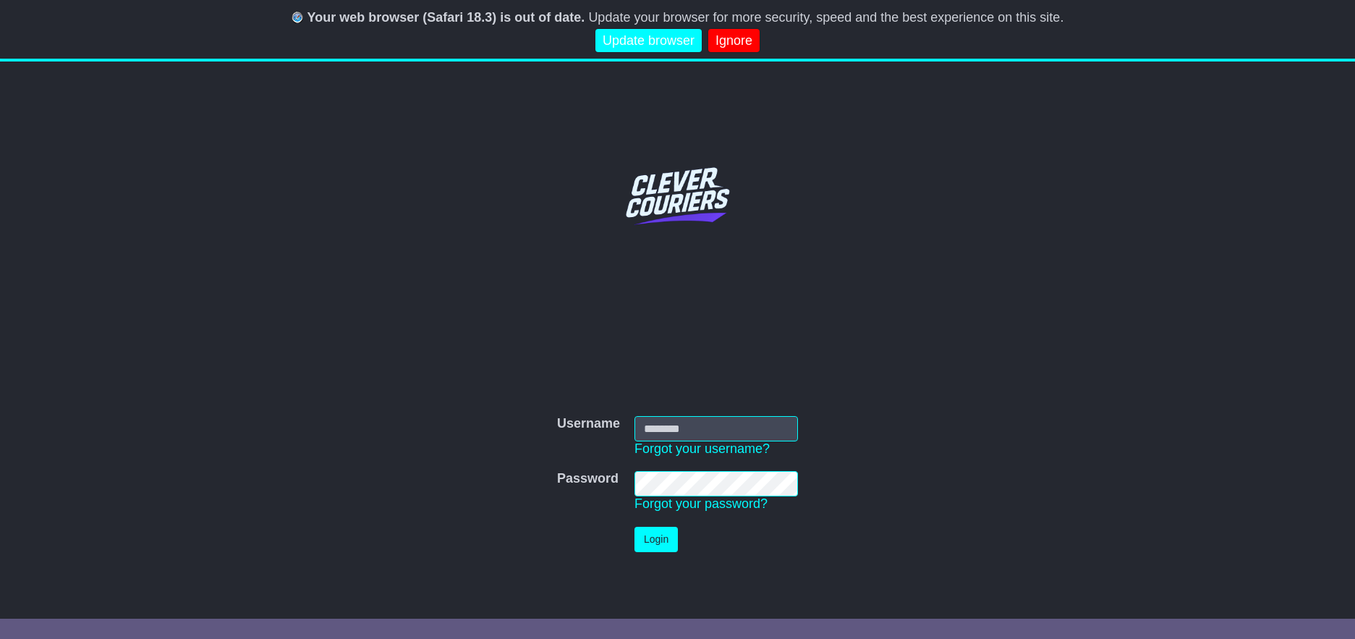  What do you see at coordinates (826, 17) in the screenshot?
I see `span: Update your browser for more security, speed and the best experience on this site.` at bounding box center [826, 17].